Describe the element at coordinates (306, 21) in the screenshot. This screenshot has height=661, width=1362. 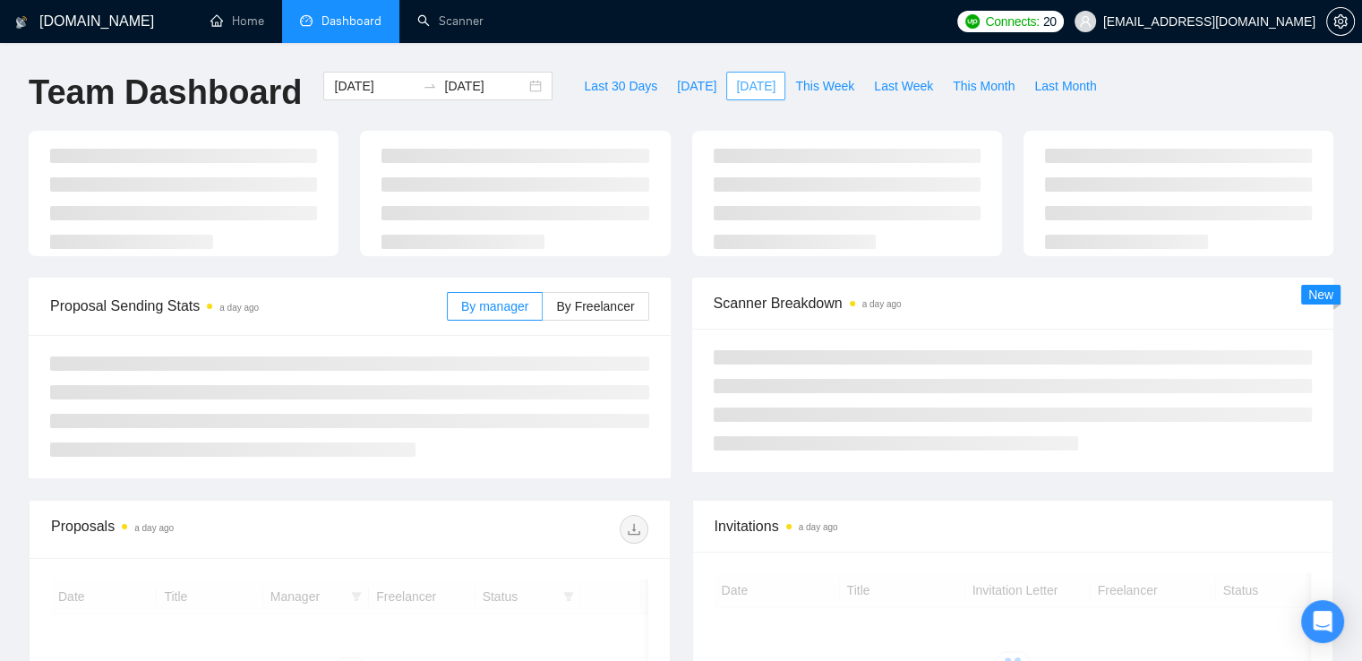
I see `span: dashboard` at that location.